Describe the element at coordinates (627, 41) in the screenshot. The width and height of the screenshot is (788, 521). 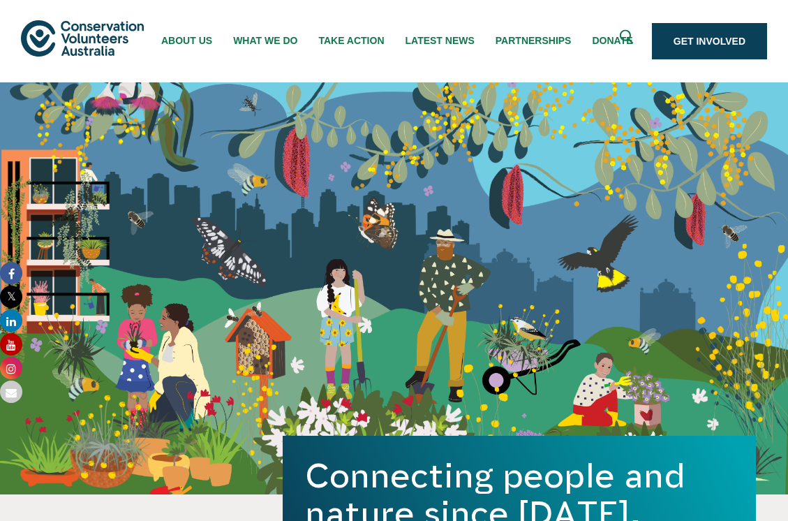
I see `span: Expand search box` at that location.